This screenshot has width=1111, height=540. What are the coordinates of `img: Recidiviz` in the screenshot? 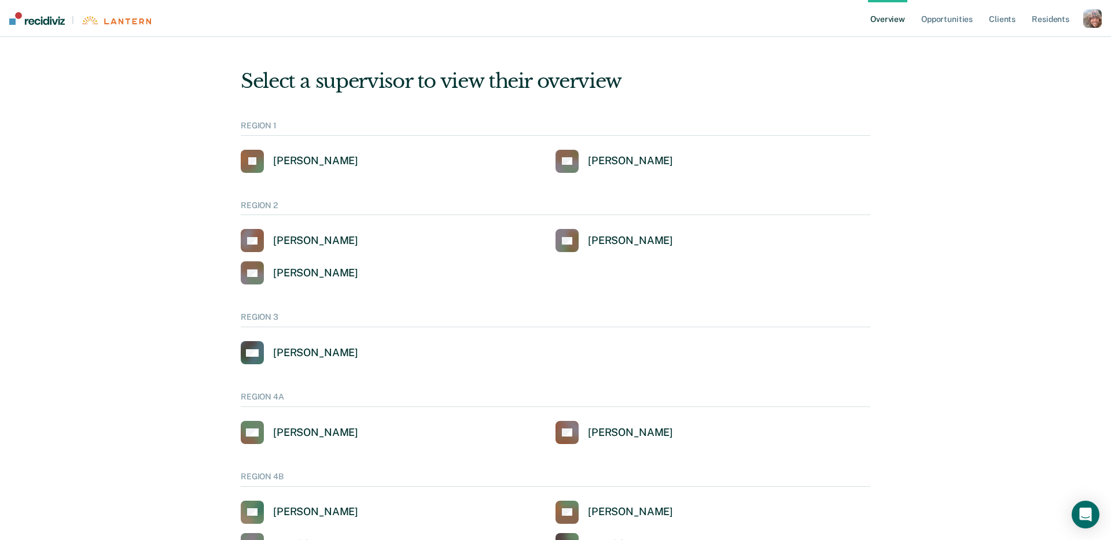 It's located at (37, 19).